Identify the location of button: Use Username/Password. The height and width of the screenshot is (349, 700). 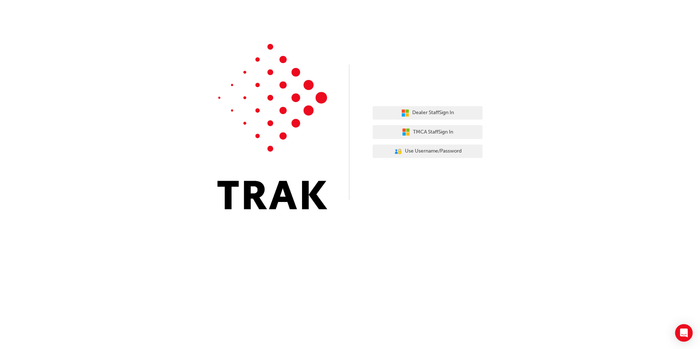
(428, 152).